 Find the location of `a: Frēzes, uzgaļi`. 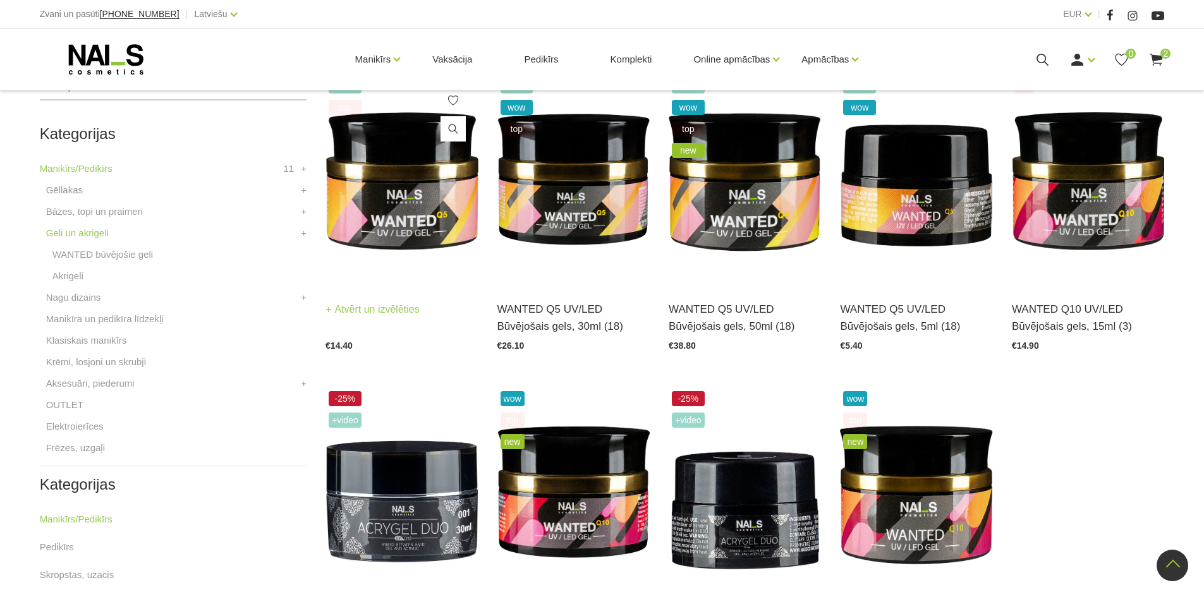

a: Frēzes, uzgaļi is located at coordinates (75, 448).